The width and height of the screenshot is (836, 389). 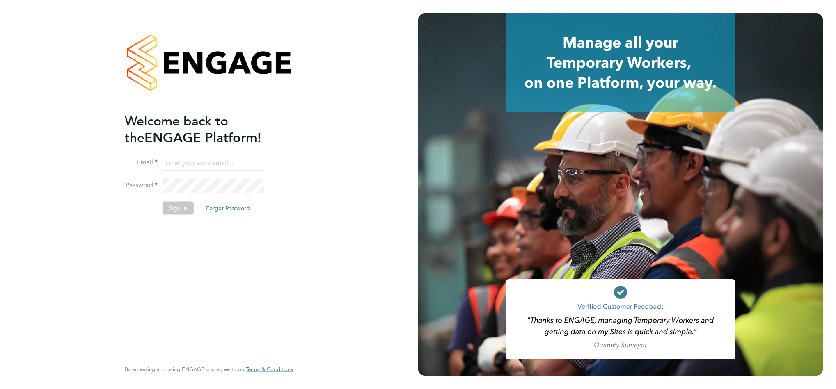 I want to click on button: Forgot Password, so click(x=228, y=208).